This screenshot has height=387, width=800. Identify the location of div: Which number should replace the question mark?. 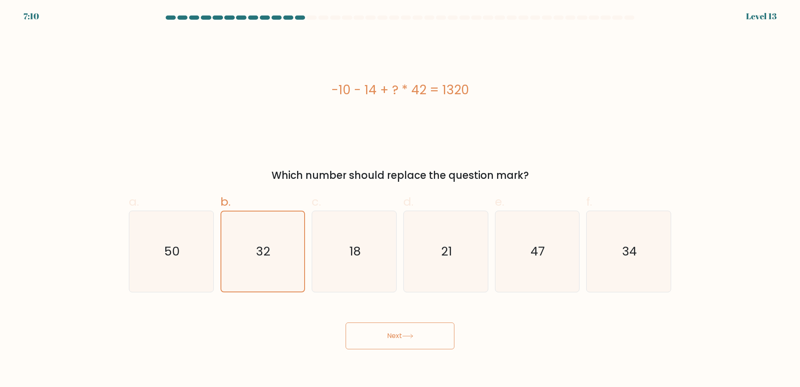
(400, 175).